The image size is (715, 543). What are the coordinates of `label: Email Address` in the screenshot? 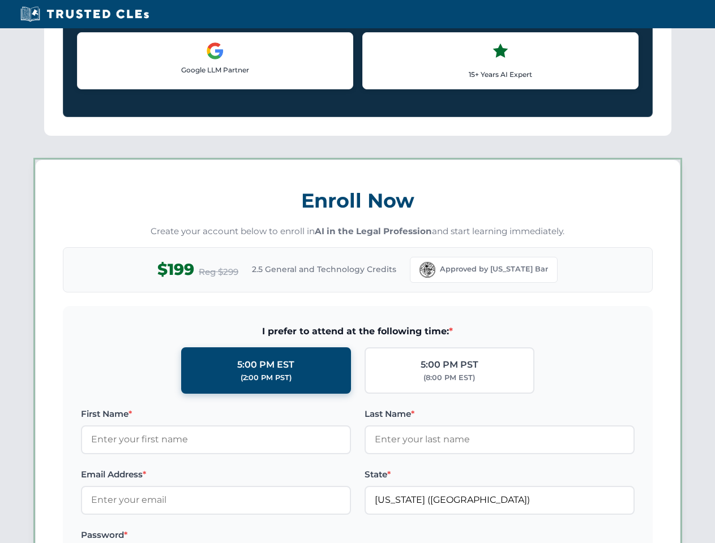 It's located at (216, 475).